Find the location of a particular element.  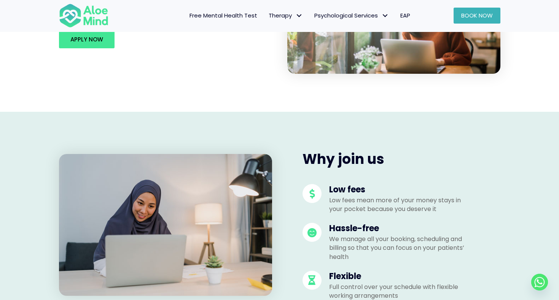

a: EAP is located at coordinates (405, 16).